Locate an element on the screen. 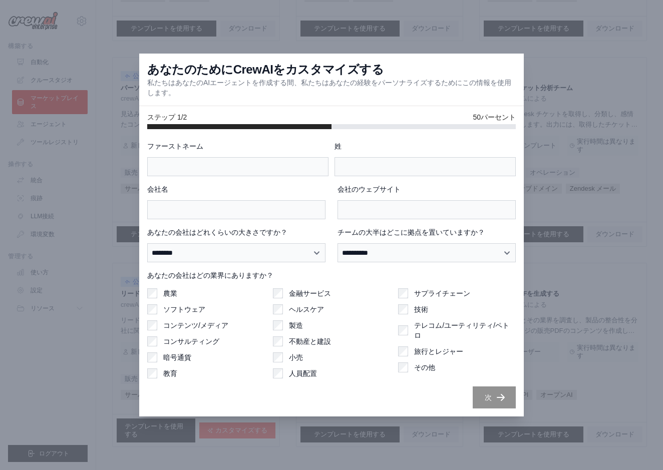  label: 技術 is located at coordinates (421, 309).